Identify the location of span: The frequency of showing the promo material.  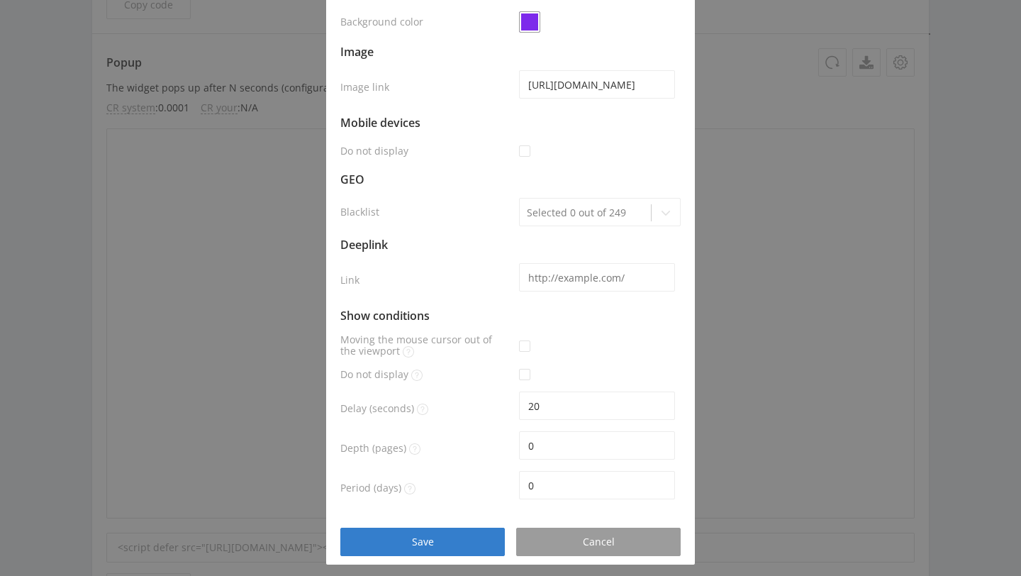
(410, 488).